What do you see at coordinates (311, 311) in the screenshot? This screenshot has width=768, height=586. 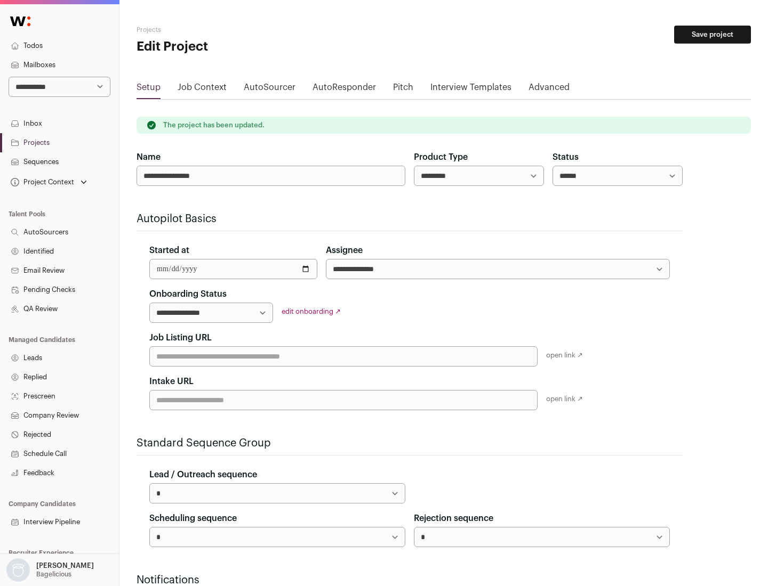 I see `a: edit onboarding ↗` at bounding box center [311, 311].